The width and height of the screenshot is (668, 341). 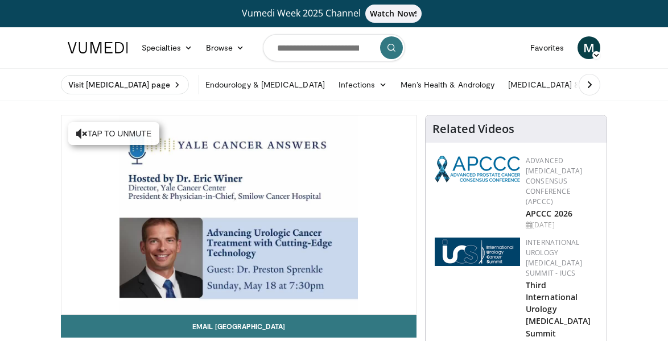 What do you see at coordinates (549, 213) in the screenshot?
I see `a: APCCC 2026` at bounding box center [549, 213].